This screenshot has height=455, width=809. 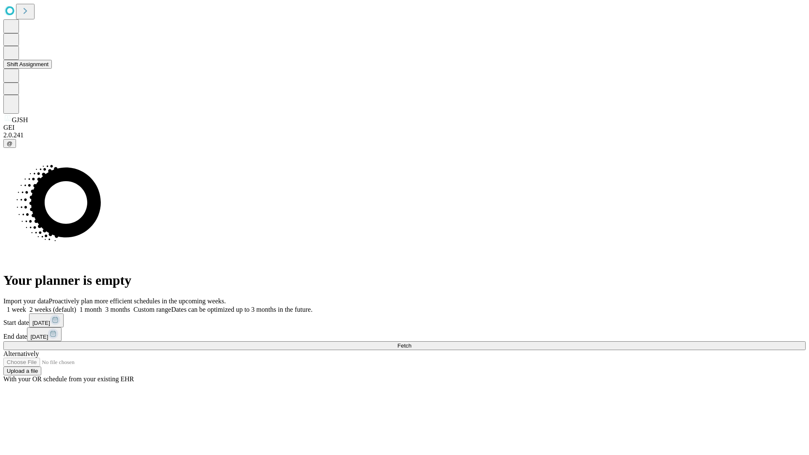 I want to click on div: 2.0.241, so click(x=405, y=135).